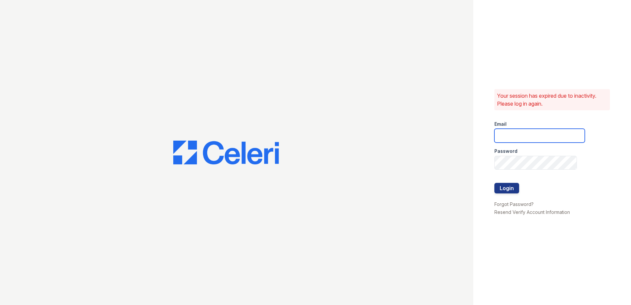  Describe the element at coordinates (226, 152) in the screenshot. I see `img: CE_Logo_Blue-a8612792a0a2168367f1c8372b55b34899dd931a85d93a1a3d3e32e68fde9ad4.png` at that location.